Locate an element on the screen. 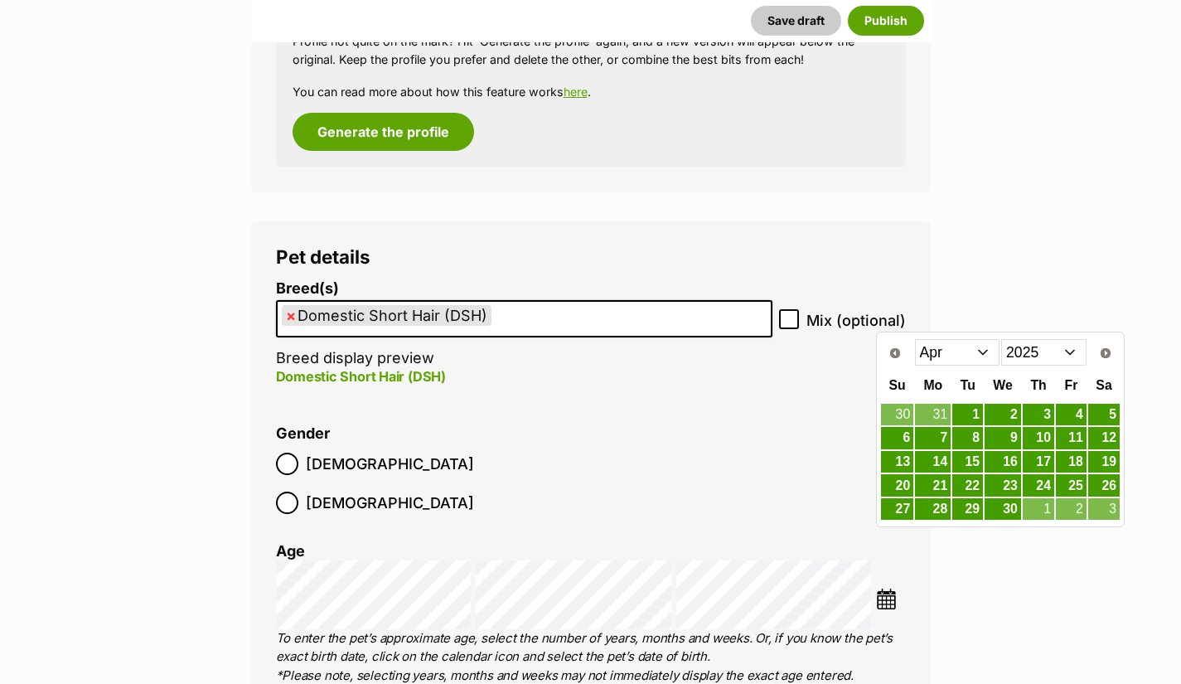  span: Monday is located at coordinates (932, 384).